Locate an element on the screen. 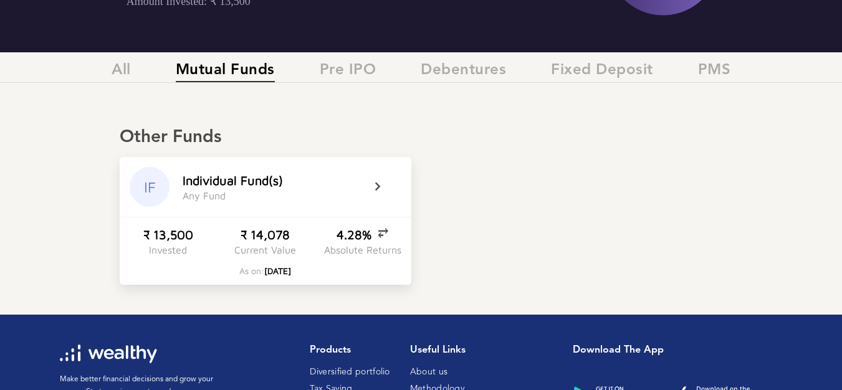 The width and height of the screenshot is (842, 390). div: A n y F u n d is located at coordinates (204, 196).